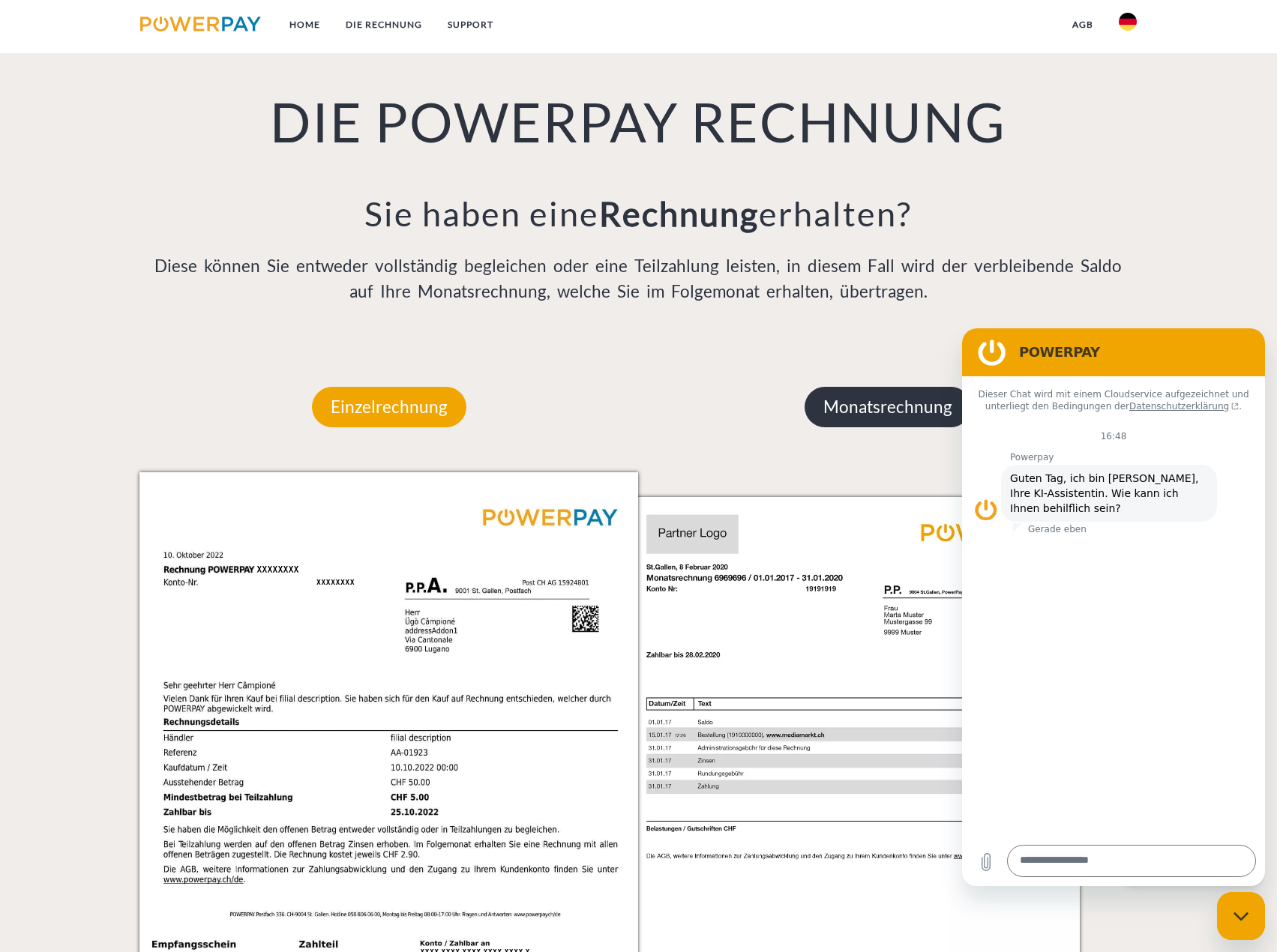  Describe the element at coordinates (638, 122) in the screenshot. I see `h1: DIE POWERPAY RECHNUNG` at that location.